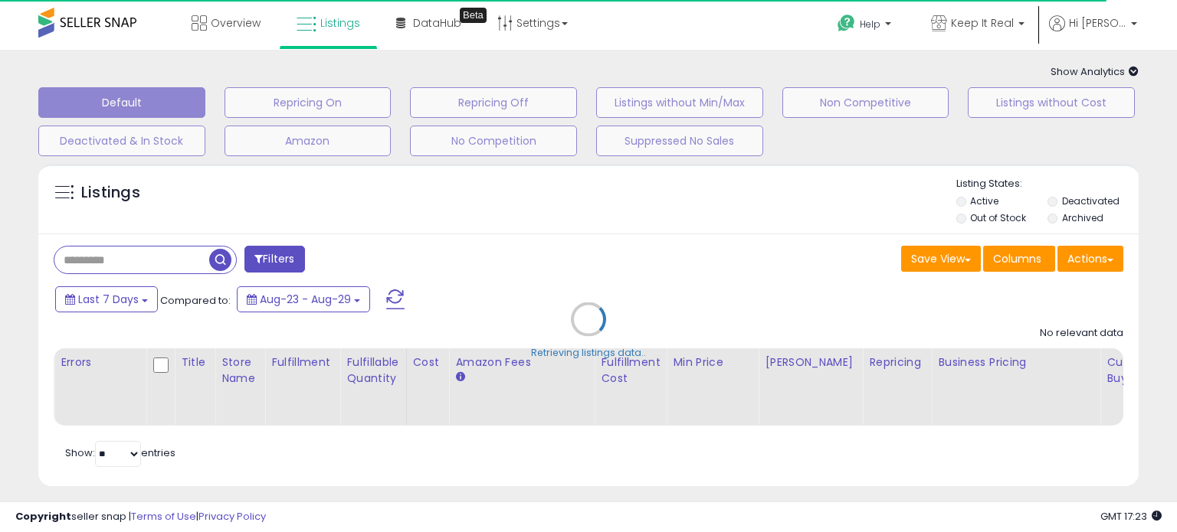 The height and width of the screenshot is (532, 1177). What do you see at coordinates (870, 24) in the screenshot?
I see `span: Help` at bounding box center [870, 24].